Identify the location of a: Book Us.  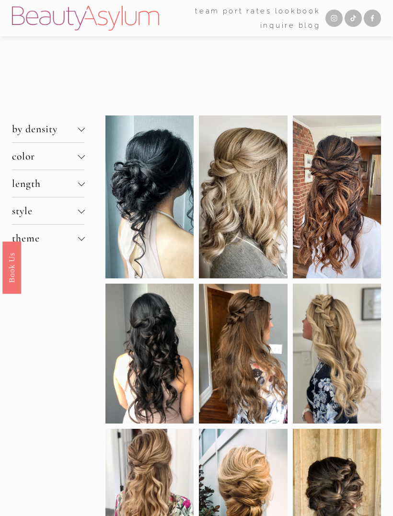
(11, 267).